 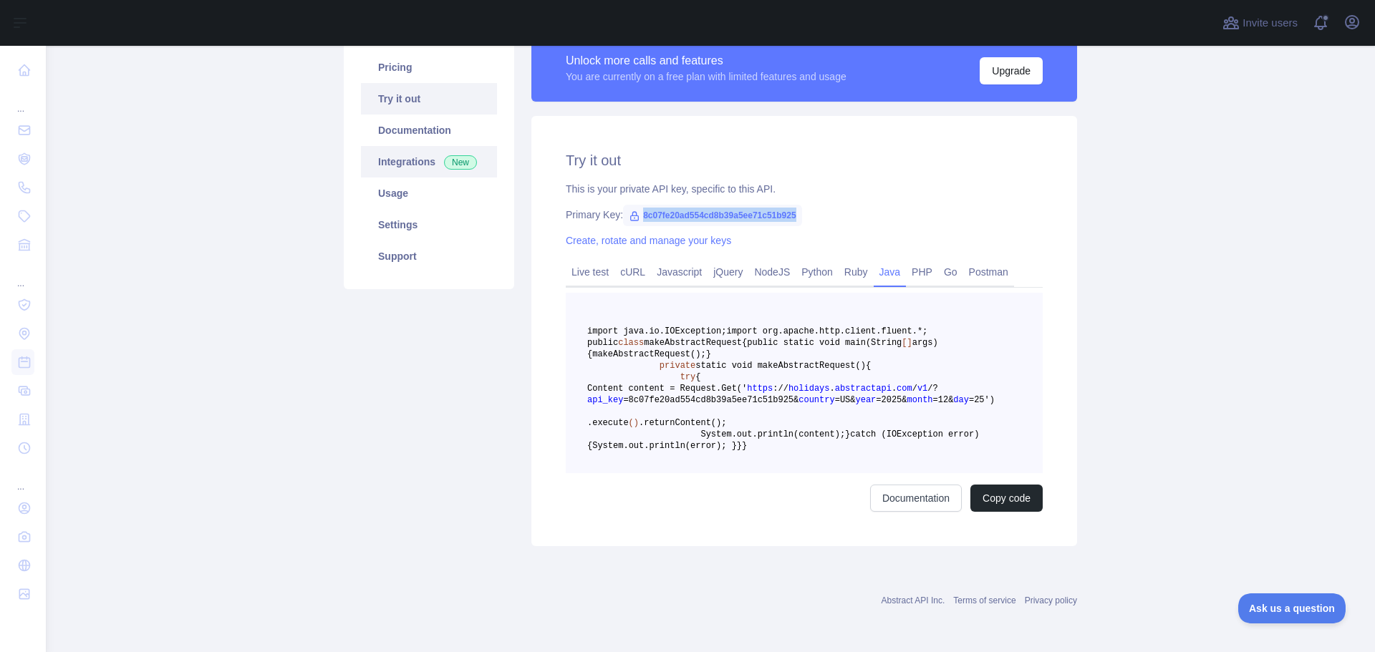 What do you see at coordinates (736, 366) in the screenshot?
I see `span: static void make` at bounding box center [736, 366].